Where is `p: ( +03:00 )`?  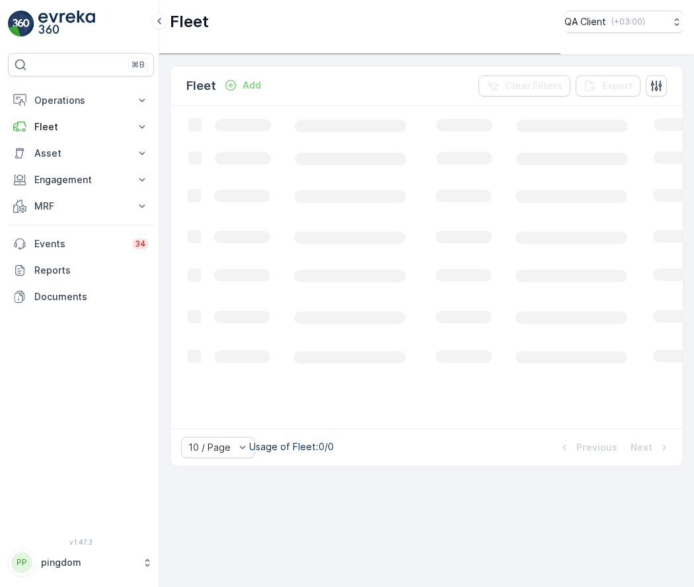
p: ( +03:00 ) is located at coordinates (628, 22).